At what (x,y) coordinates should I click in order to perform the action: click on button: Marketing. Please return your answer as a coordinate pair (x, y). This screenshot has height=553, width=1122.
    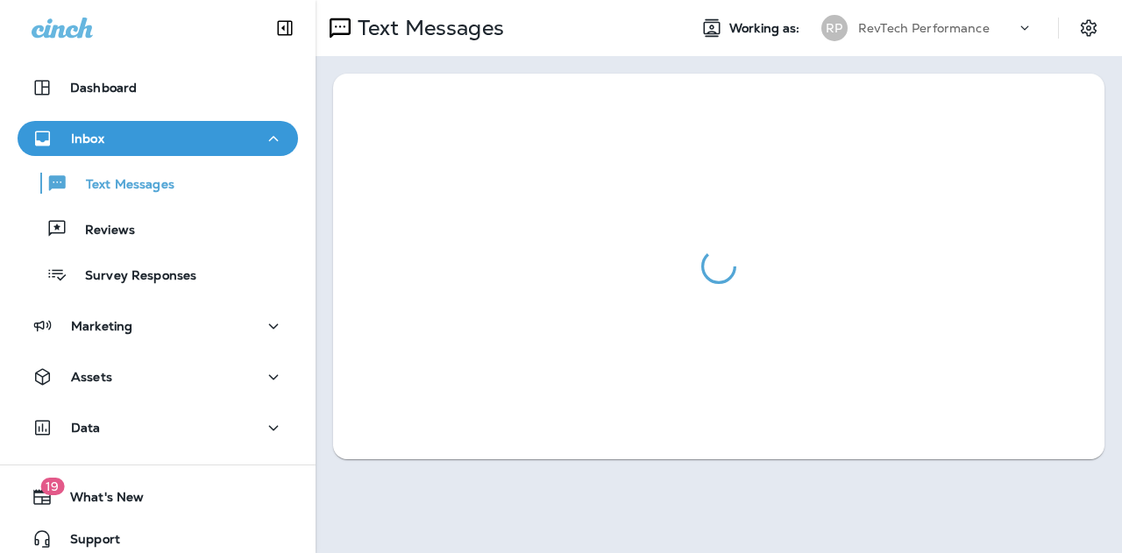
    Looking at the image, I should click on (158, 326).